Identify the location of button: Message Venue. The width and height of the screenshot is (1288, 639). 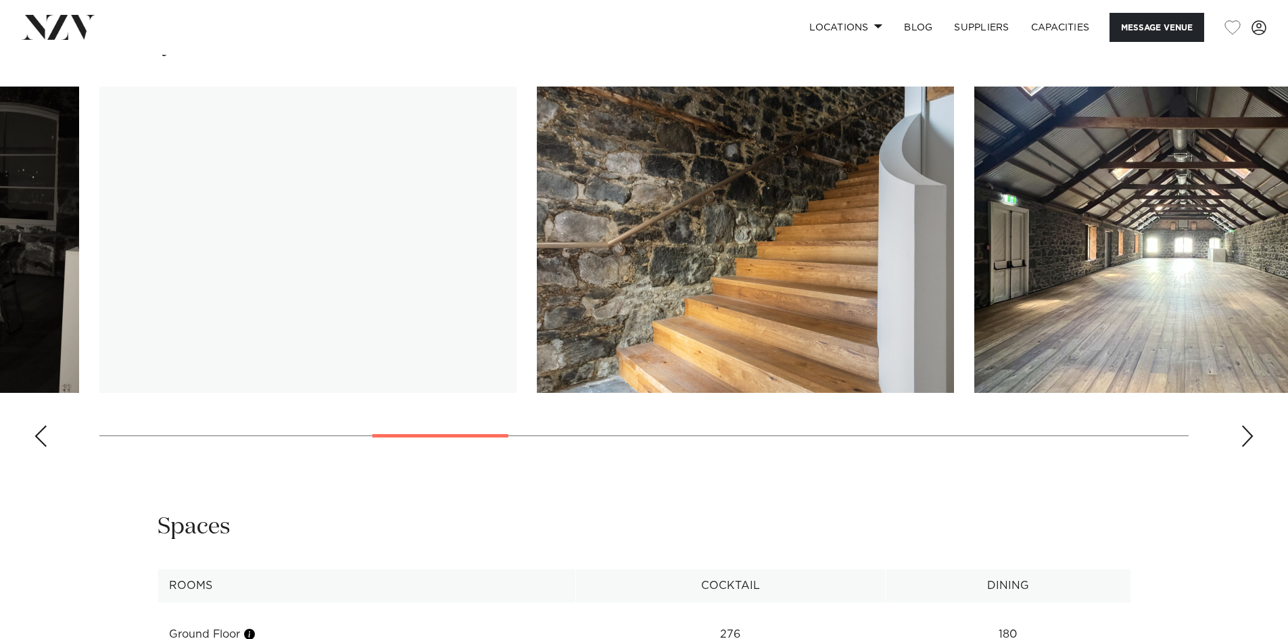
(1157, 27).